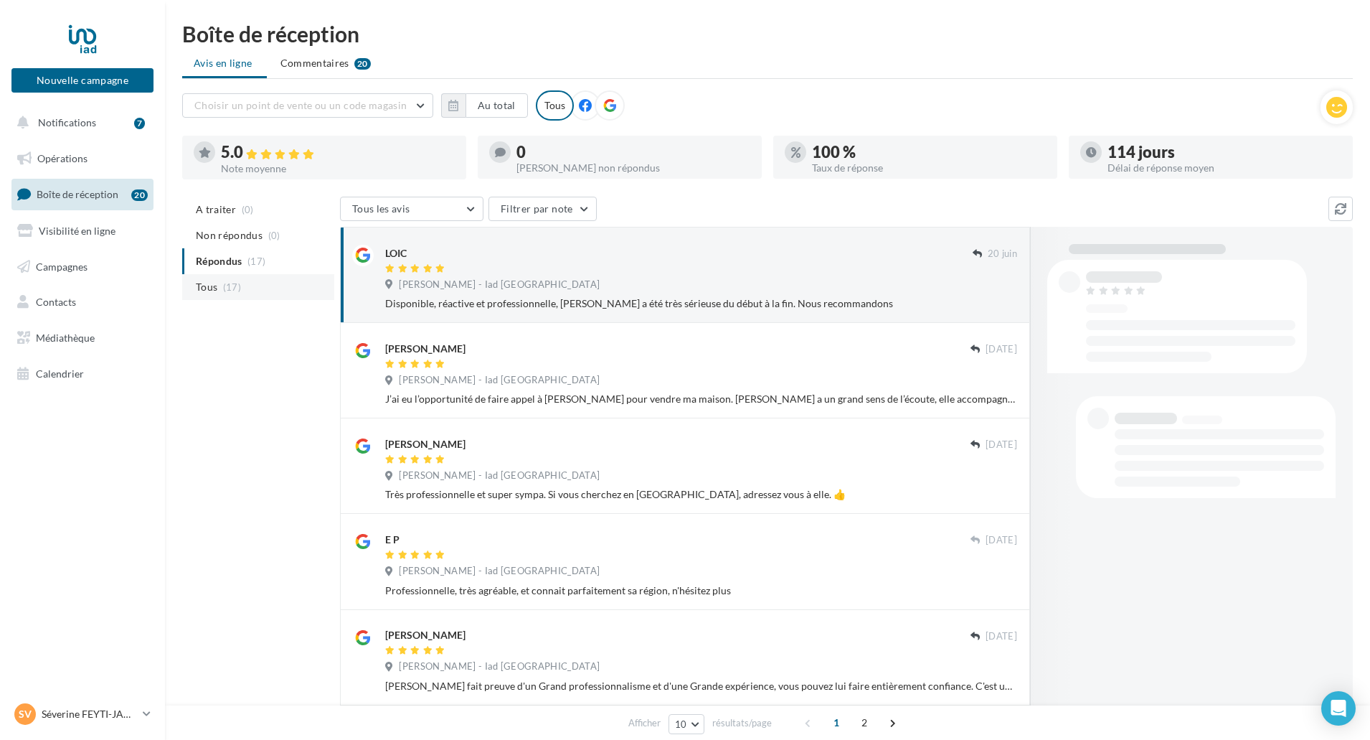  What do you see at coordinates (768, 34) in the screenshot?
I see `div: Boîte de réception` at bounding box center [768, 34].